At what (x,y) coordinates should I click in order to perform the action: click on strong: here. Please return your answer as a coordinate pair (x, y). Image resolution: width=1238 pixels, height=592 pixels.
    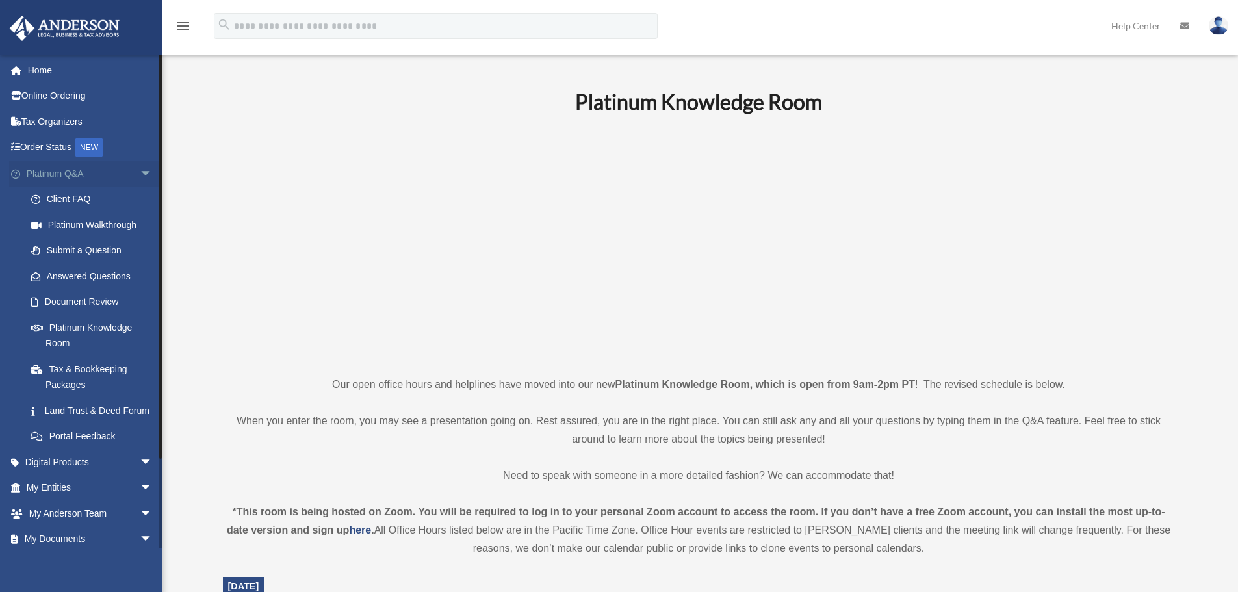
    Looking at the image, I should click on (360, 530).